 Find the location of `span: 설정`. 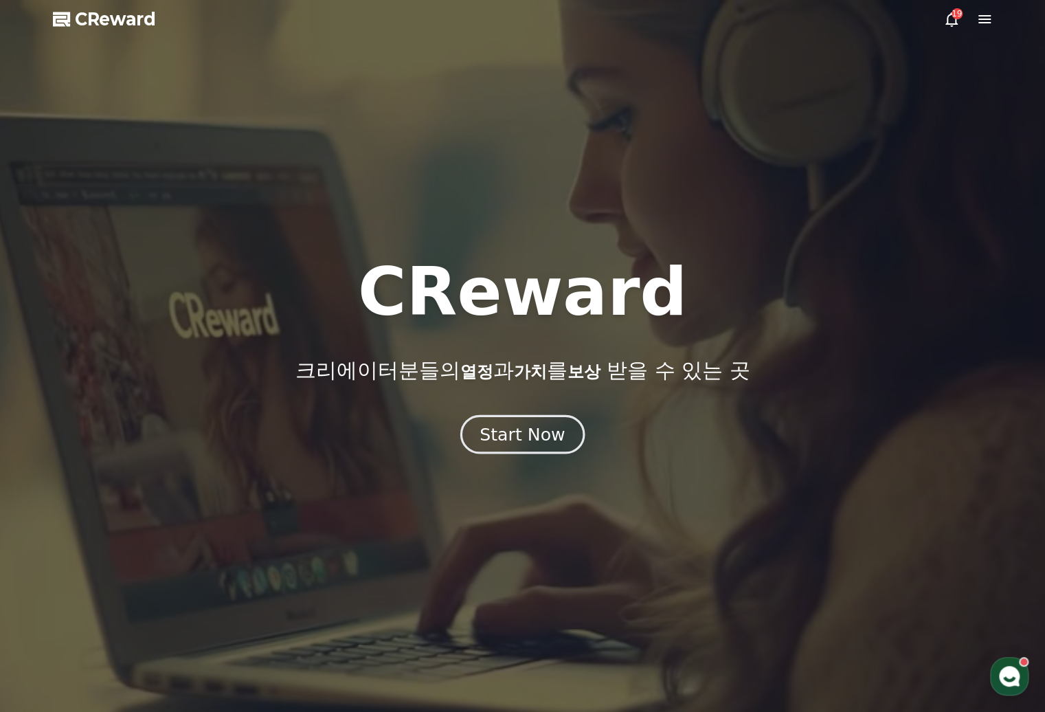

span: 설정 is located at coordinates (221, 462).